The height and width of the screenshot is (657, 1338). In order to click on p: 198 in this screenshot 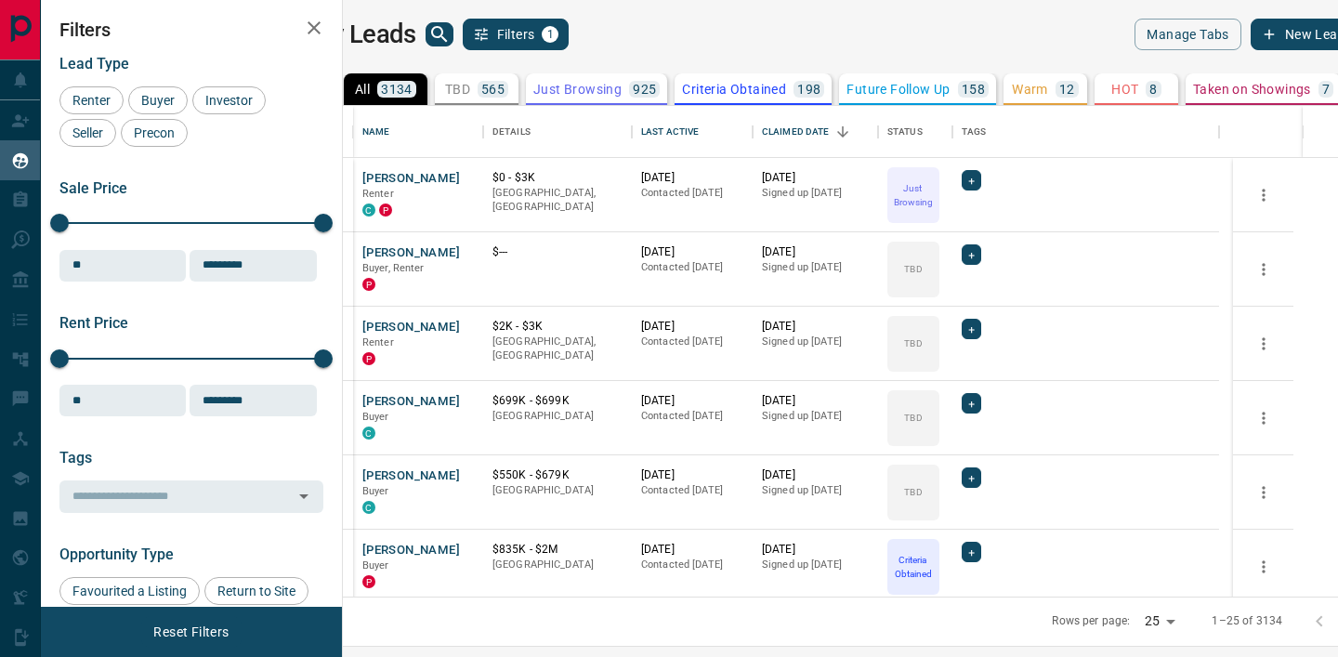, I will do `click(808, 89)`.